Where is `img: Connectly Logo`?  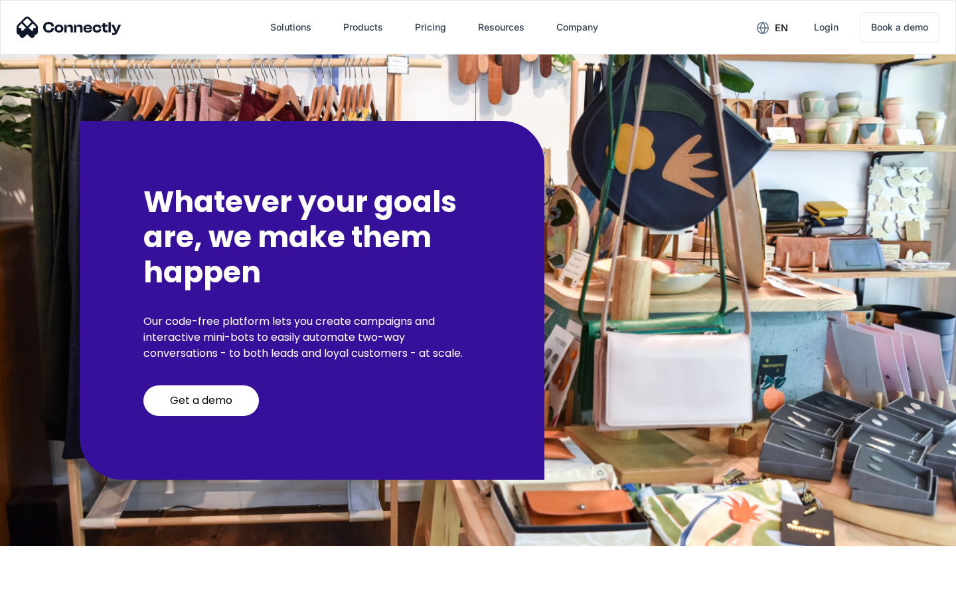
img: Connectly Logo is located at coordinates (69, 27).